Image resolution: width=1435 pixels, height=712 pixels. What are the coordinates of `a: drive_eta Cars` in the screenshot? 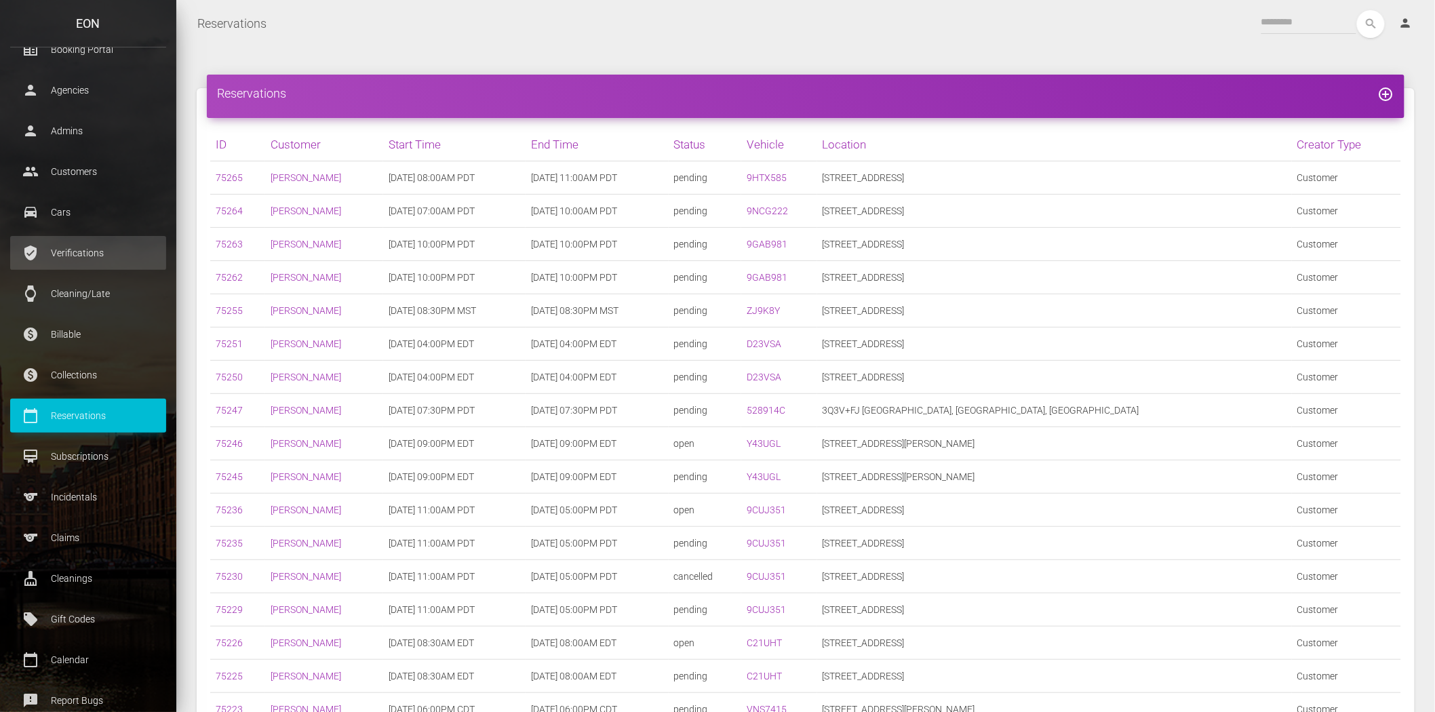 It's located at (88, 212).